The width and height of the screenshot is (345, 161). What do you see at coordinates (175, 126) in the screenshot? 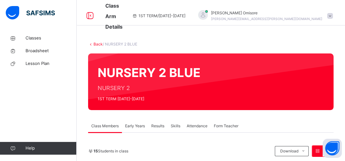
I see `span: Skills` at bounding box center [175, 126].